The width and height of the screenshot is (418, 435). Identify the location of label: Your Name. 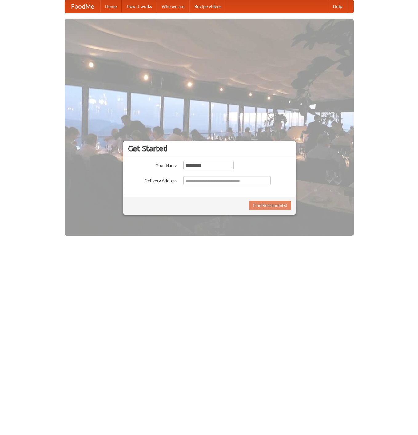
(152, 164).